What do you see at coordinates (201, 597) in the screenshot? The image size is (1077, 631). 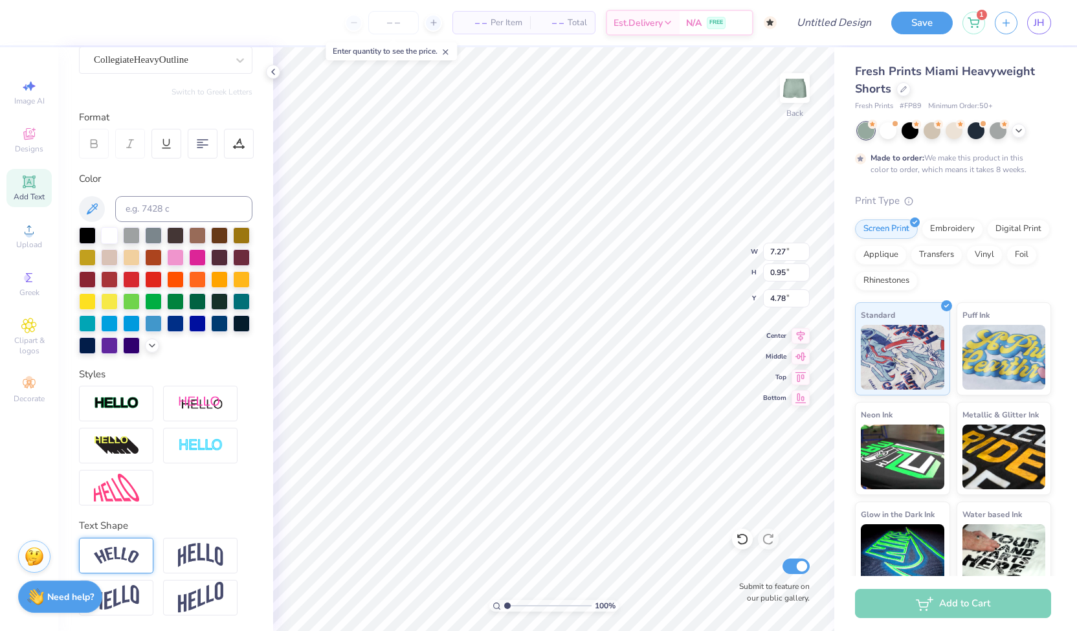 I see `img: Rise` at bounding box center [201, 597].